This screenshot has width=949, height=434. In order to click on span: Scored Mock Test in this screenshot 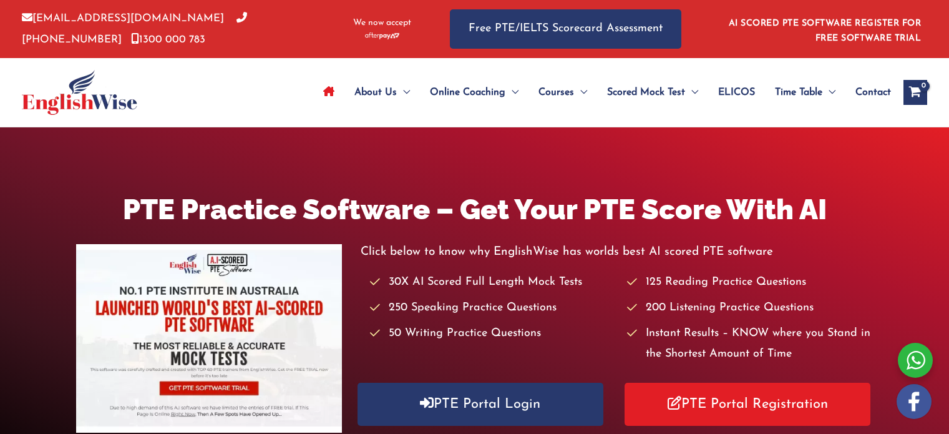, I will do `click(646, 92)`.